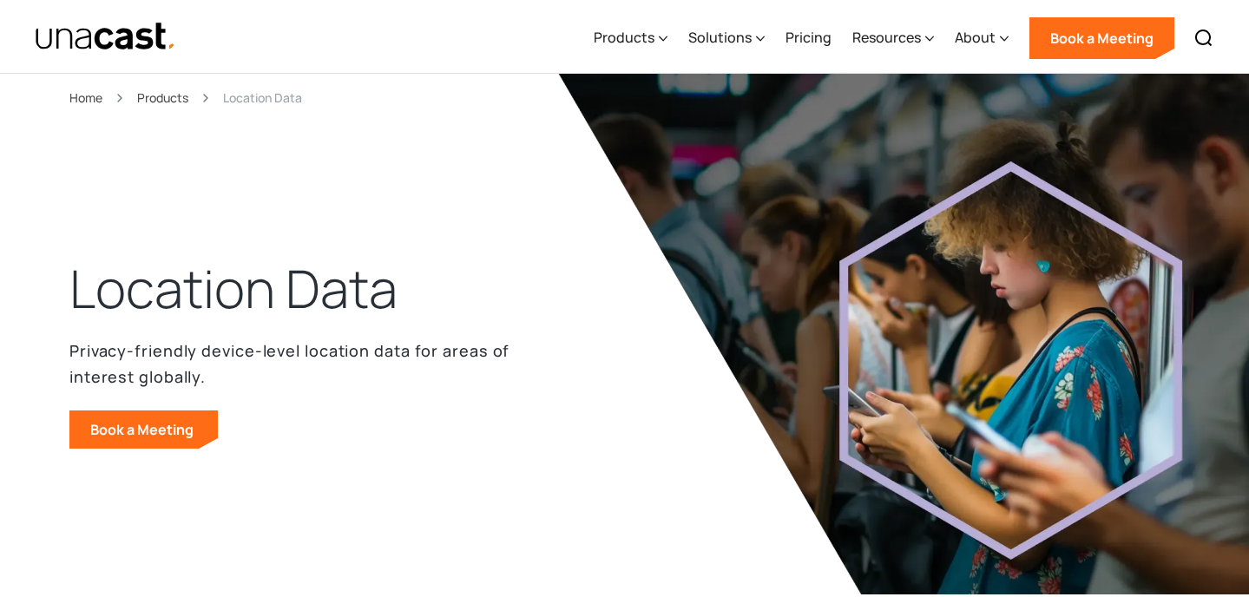  What do you see at coordinates (262, 97) in the screenshot?
I see `div: Location Data` at bounding box center [262, 97].